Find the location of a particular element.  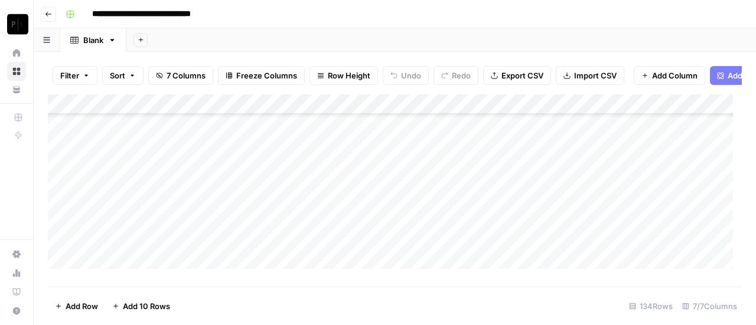

button: Export CSV is located at coordinates (517, 76).